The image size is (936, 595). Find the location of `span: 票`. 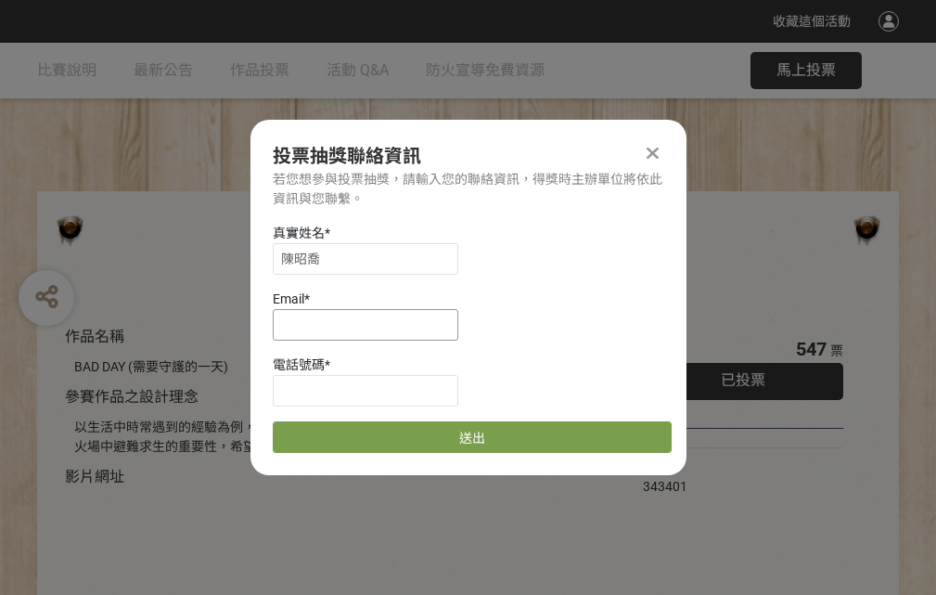

span: 票 is located at coordinates (837, 351).